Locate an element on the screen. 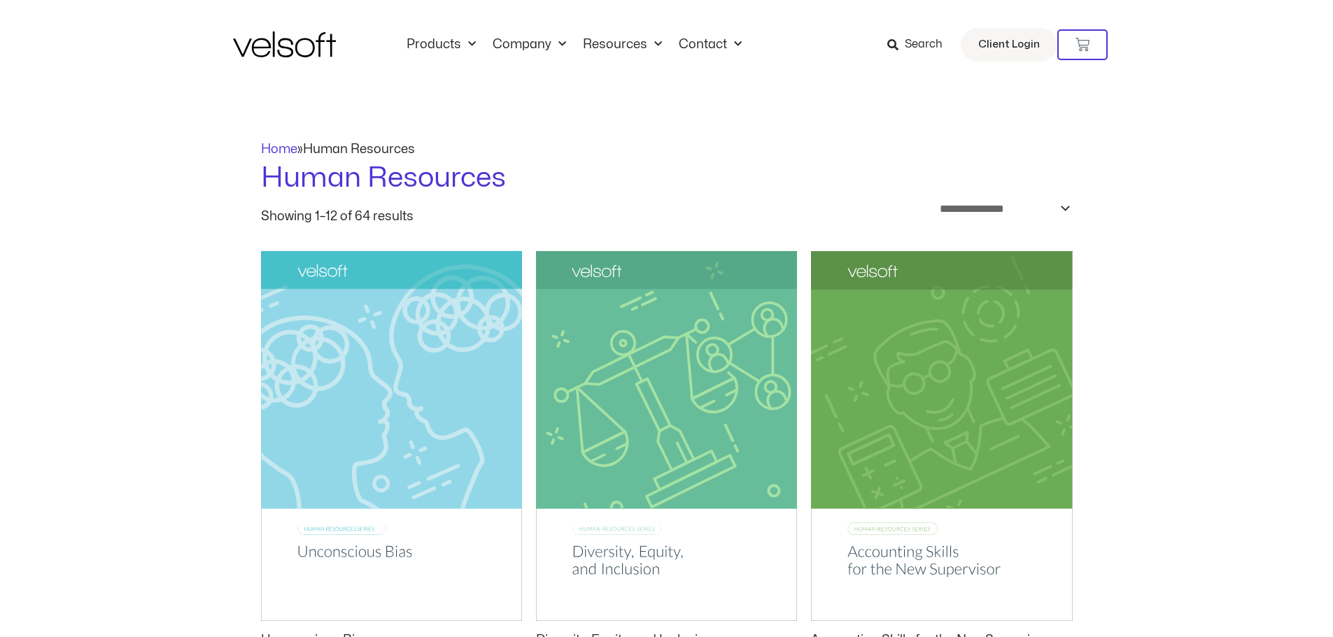  span: Search is located at coordinates (923, 45).